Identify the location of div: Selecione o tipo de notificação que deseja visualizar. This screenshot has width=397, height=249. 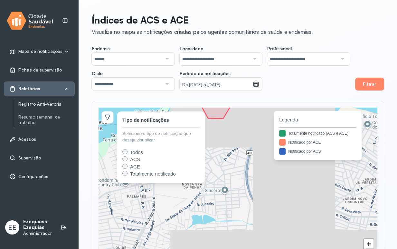
(161, 137).